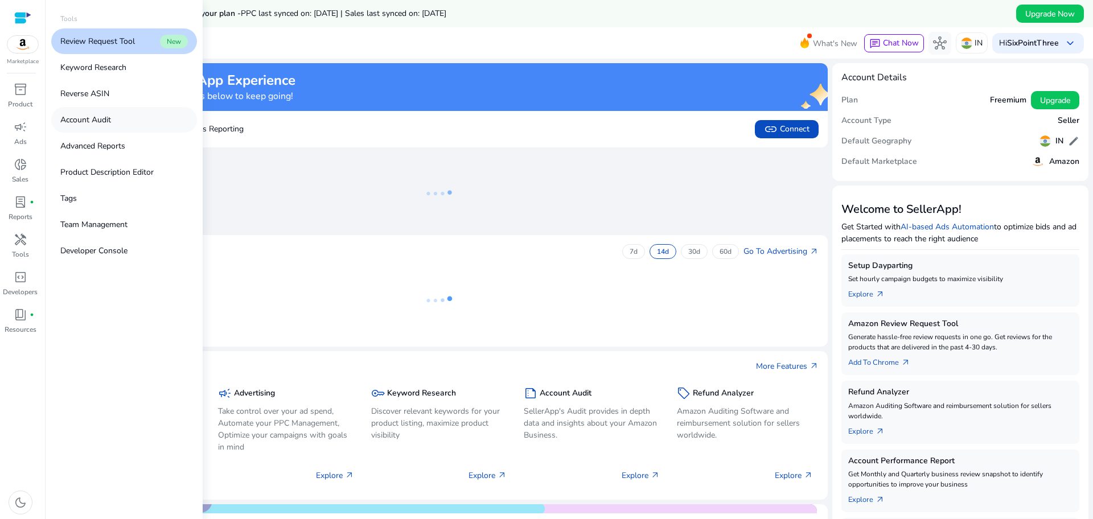  I want to click on h5: Keyword Research, so click(421, 393).